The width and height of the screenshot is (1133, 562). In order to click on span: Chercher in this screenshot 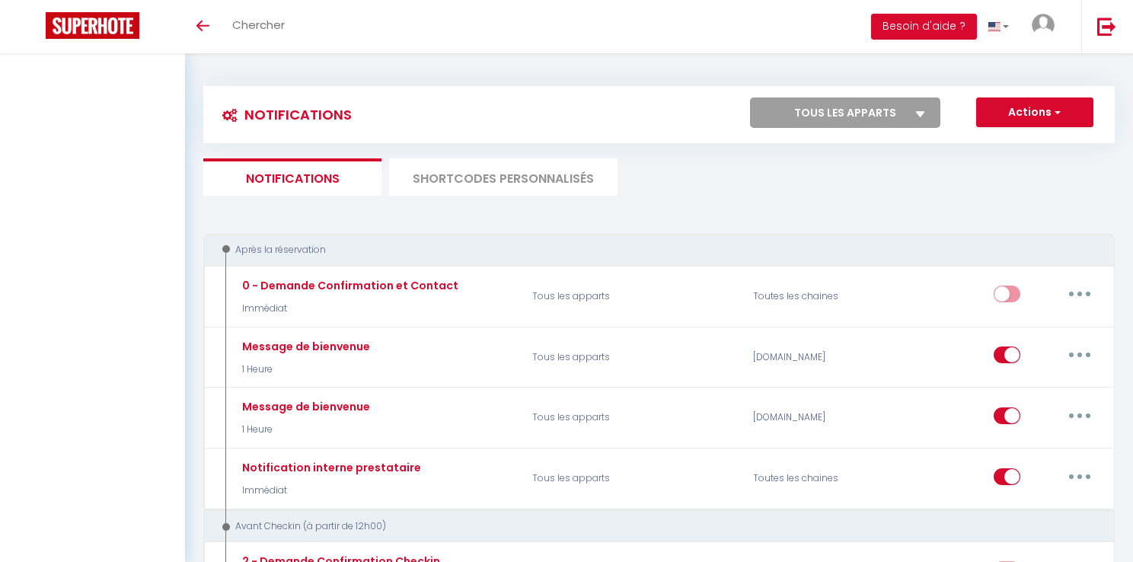, I will do `click(258, 24)`.